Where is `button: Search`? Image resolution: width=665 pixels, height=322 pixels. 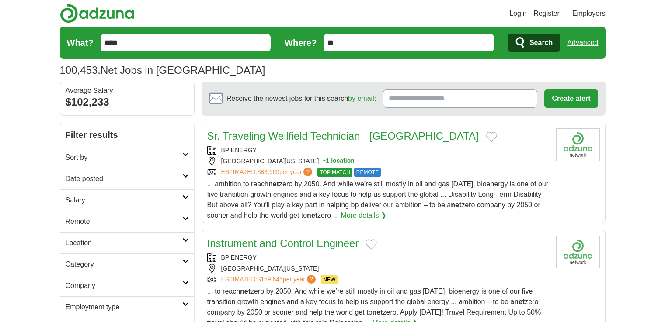
button: Search is located at coordinates (533, 43).